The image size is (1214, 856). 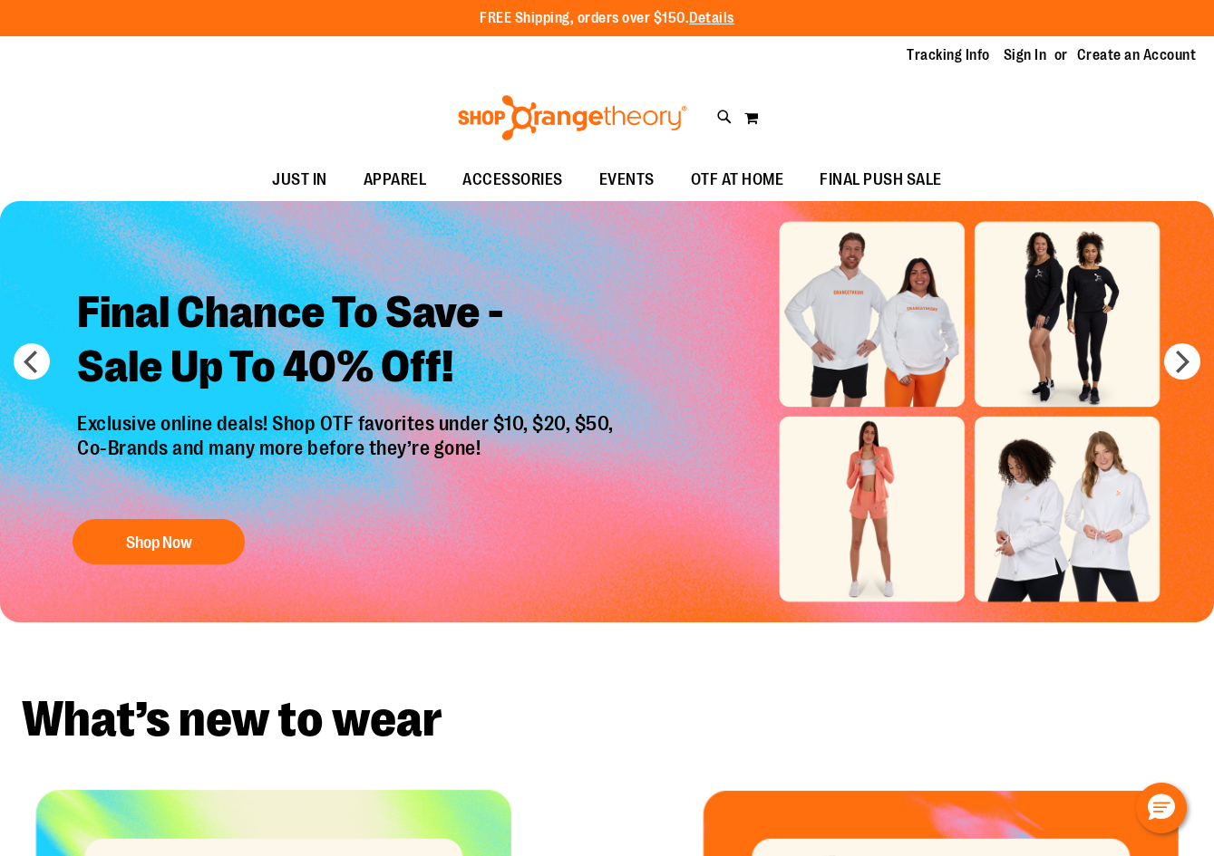 What do you see at coordinates (880, 180) in the screenshot?
I see `a: FINAL PUSH SALE` at bounding box center [880, 180].